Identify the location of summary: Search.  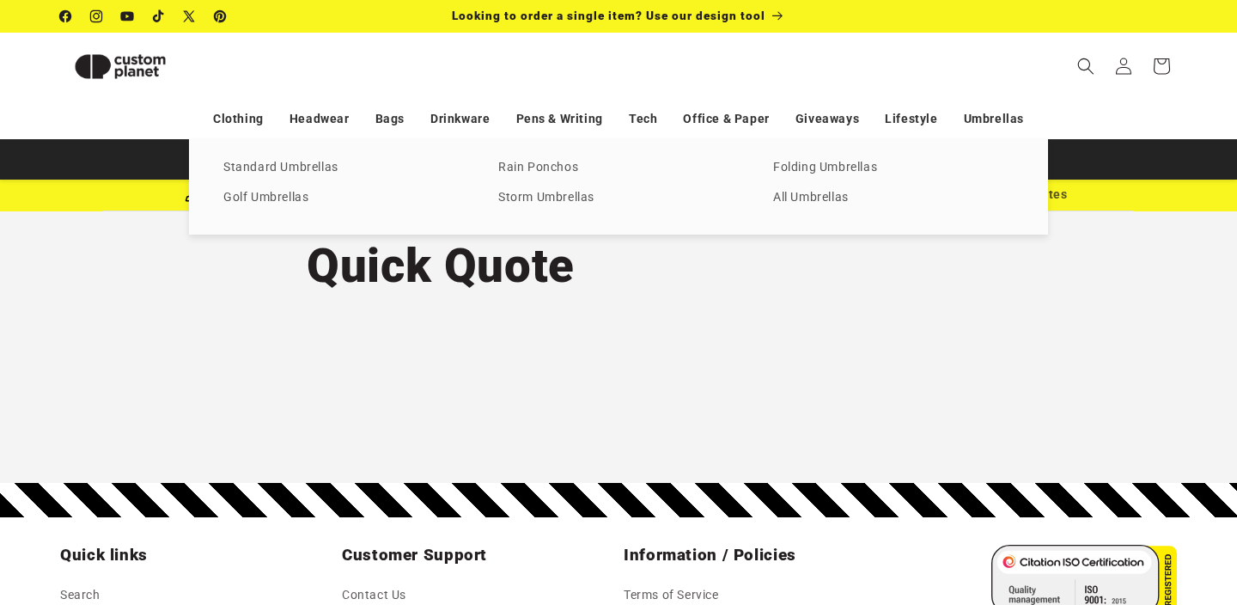
(1086, 66).